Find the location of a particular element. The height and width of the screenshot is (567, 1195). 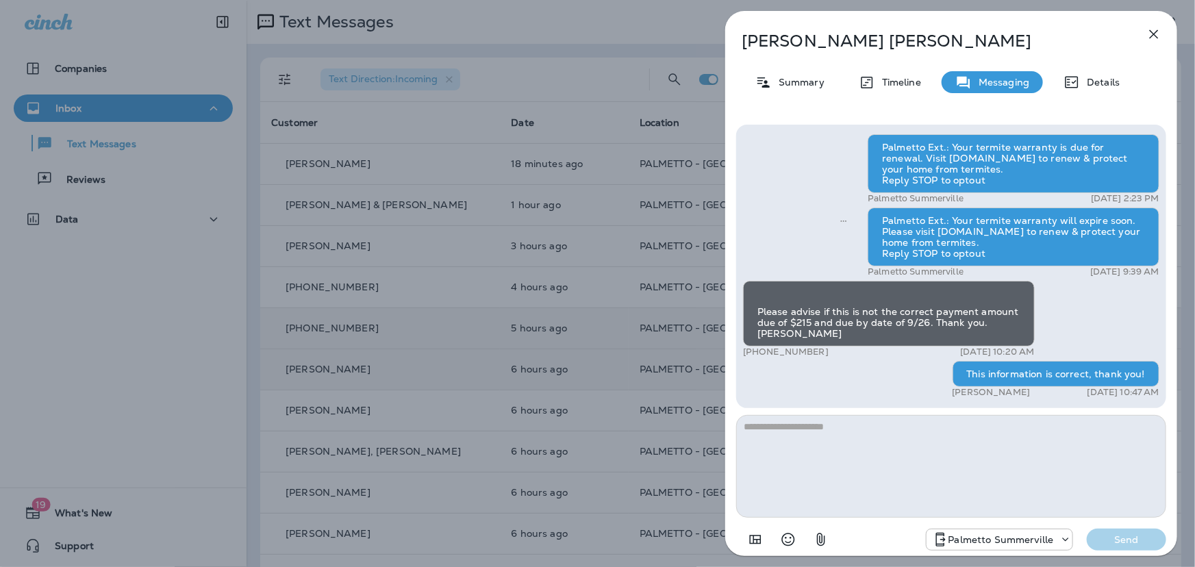

div: This information is correct, thank you! is located at coordinates (1056, 374).